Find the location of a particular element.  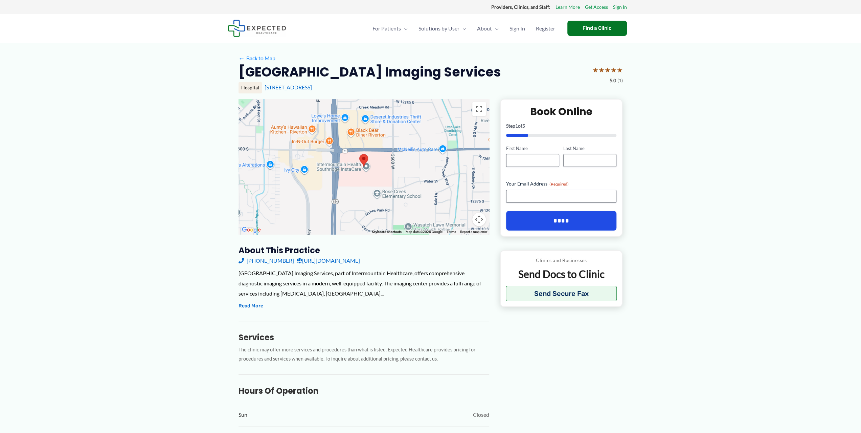

h2: Book Online is located at coordinates (561, 111).